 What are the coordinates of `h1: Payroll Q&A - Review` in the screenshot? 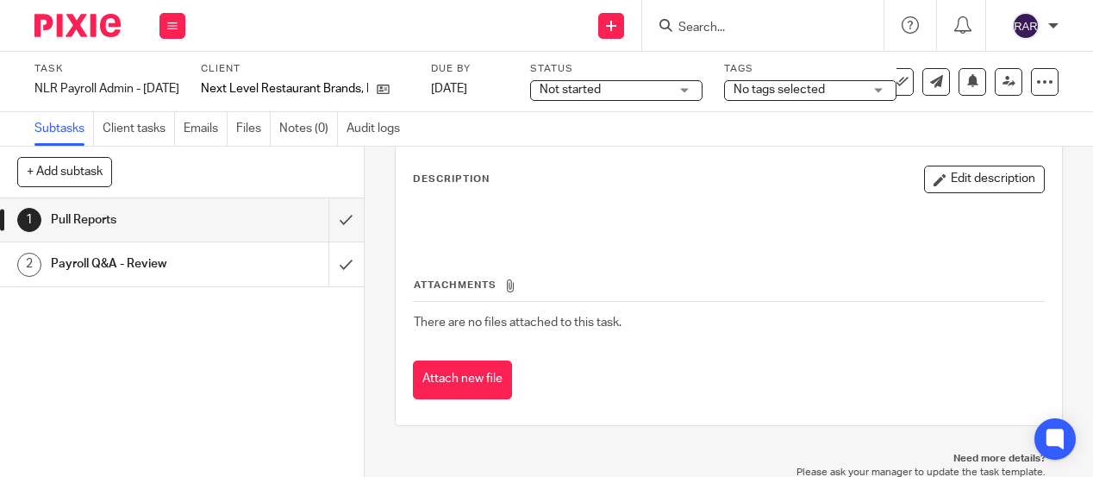 It's located at (137, 264).